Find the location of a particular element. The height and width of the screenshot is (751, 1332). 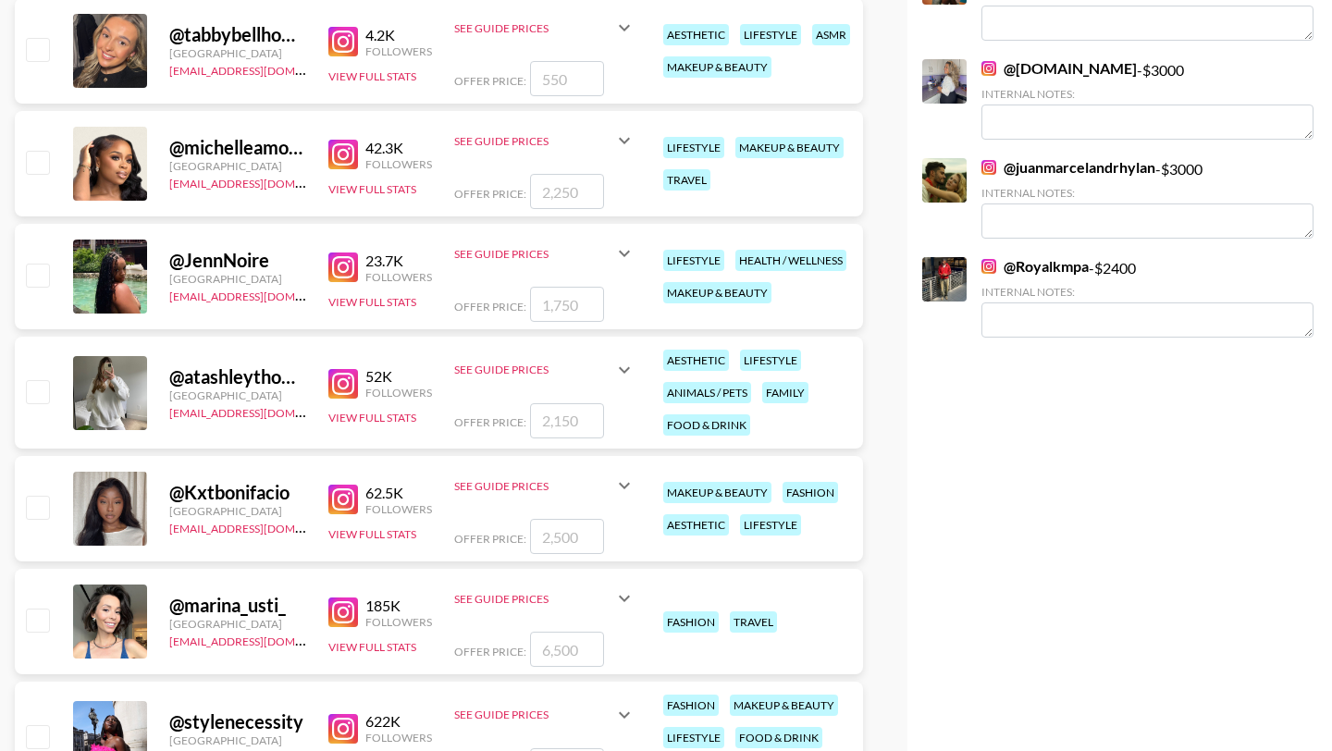

input: 2,500 is located at coordinates (567, 537).